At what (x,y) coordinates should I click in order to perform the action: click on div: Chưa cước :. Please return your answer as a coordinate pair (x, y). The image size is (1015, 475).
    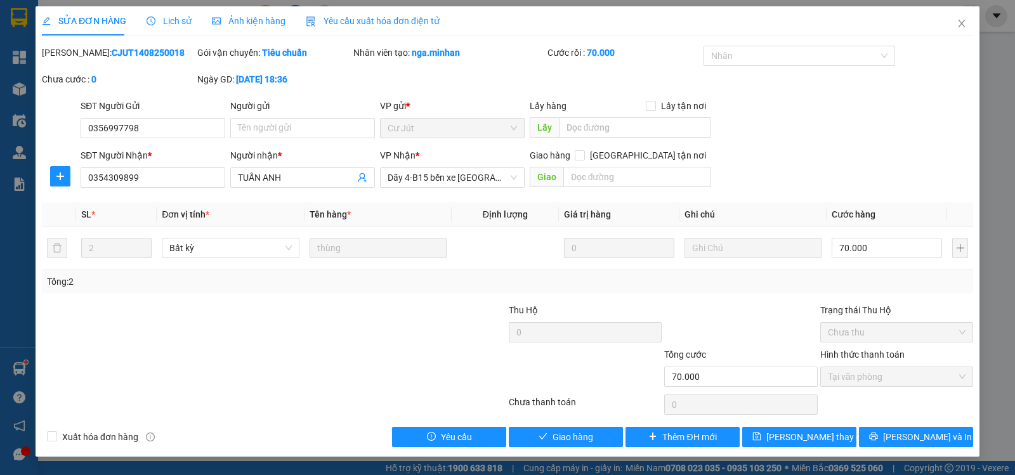
    Looking at the image, I should click on (118, 79).